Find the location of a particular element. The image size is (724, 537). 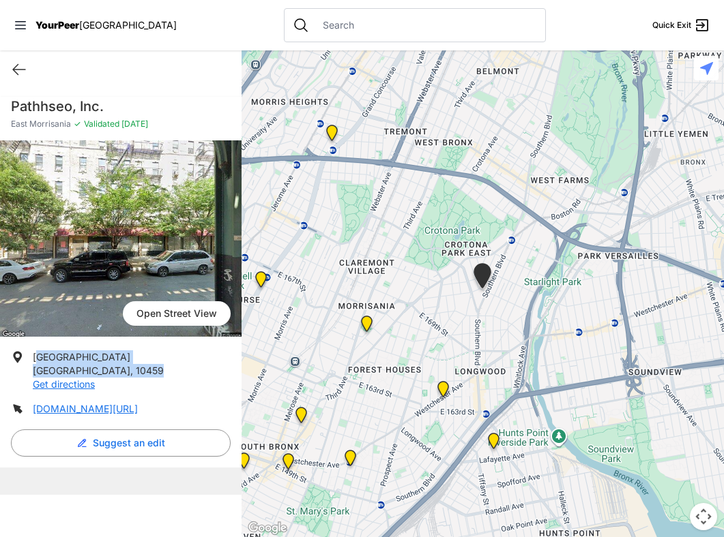

div: Queen of Peace Single Male-Identified Adult Shelter is located at coordinates (243, 464).